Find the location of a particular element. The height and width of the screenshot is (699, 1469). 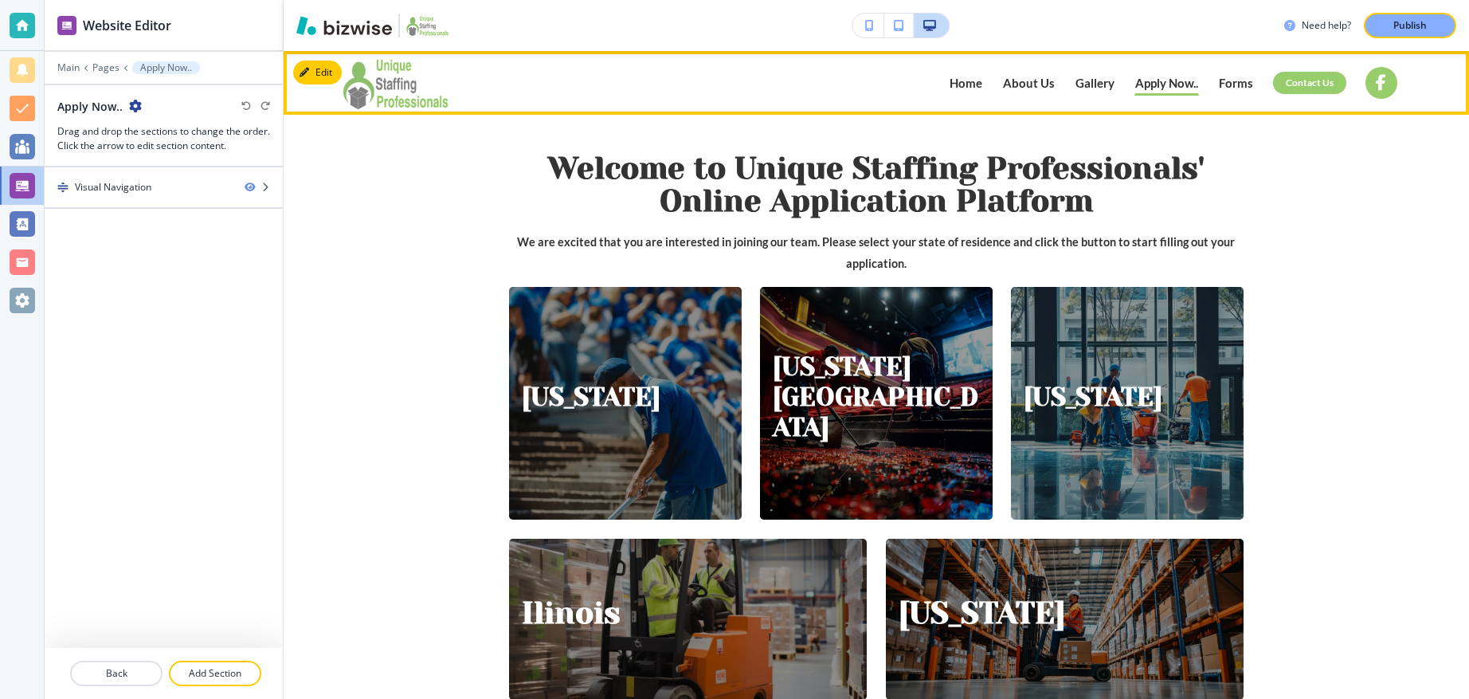

p: About Us is located at coordinates (1028, 83).